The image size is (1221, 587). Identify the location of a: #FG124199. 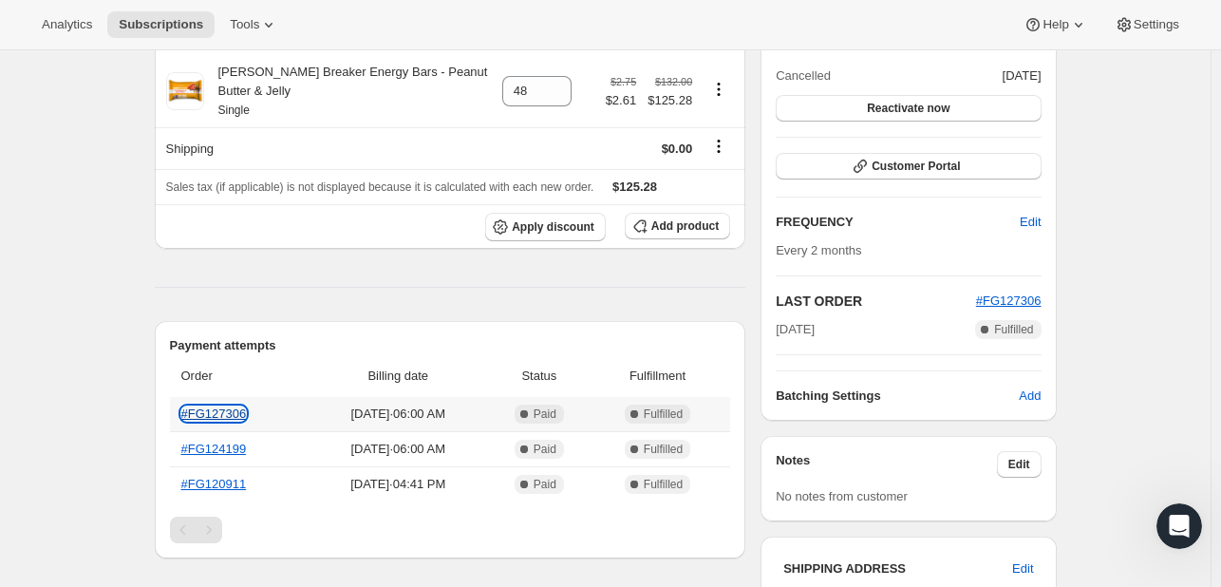
(214, 448).